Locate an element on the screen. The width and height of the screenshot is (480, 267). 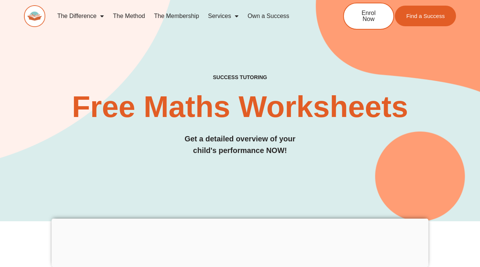
a: Enrol Now is located at coordinates (368, 16).